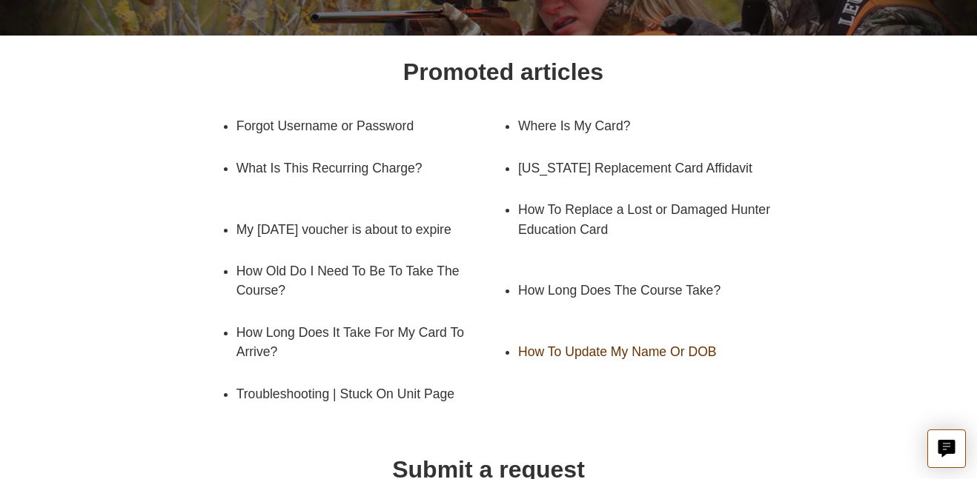  Describe the element at coordinates (640, 290) in the screenshot. I see `a: How Long Does The Course Take?` at that location.